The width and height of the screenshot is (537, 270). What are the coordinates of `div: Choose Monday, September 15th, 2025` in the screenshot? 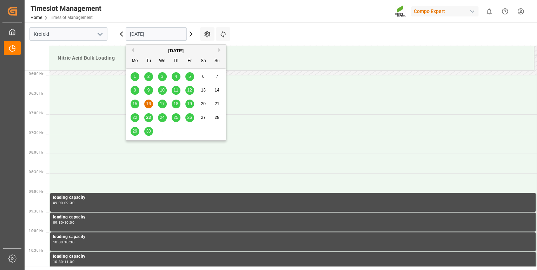 It's located at (135, 104).